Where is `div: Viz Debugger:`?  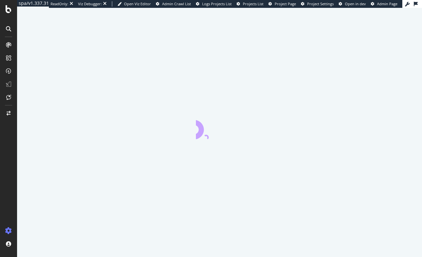 div: Viz Debugger: is located at coordinates (90, 4).